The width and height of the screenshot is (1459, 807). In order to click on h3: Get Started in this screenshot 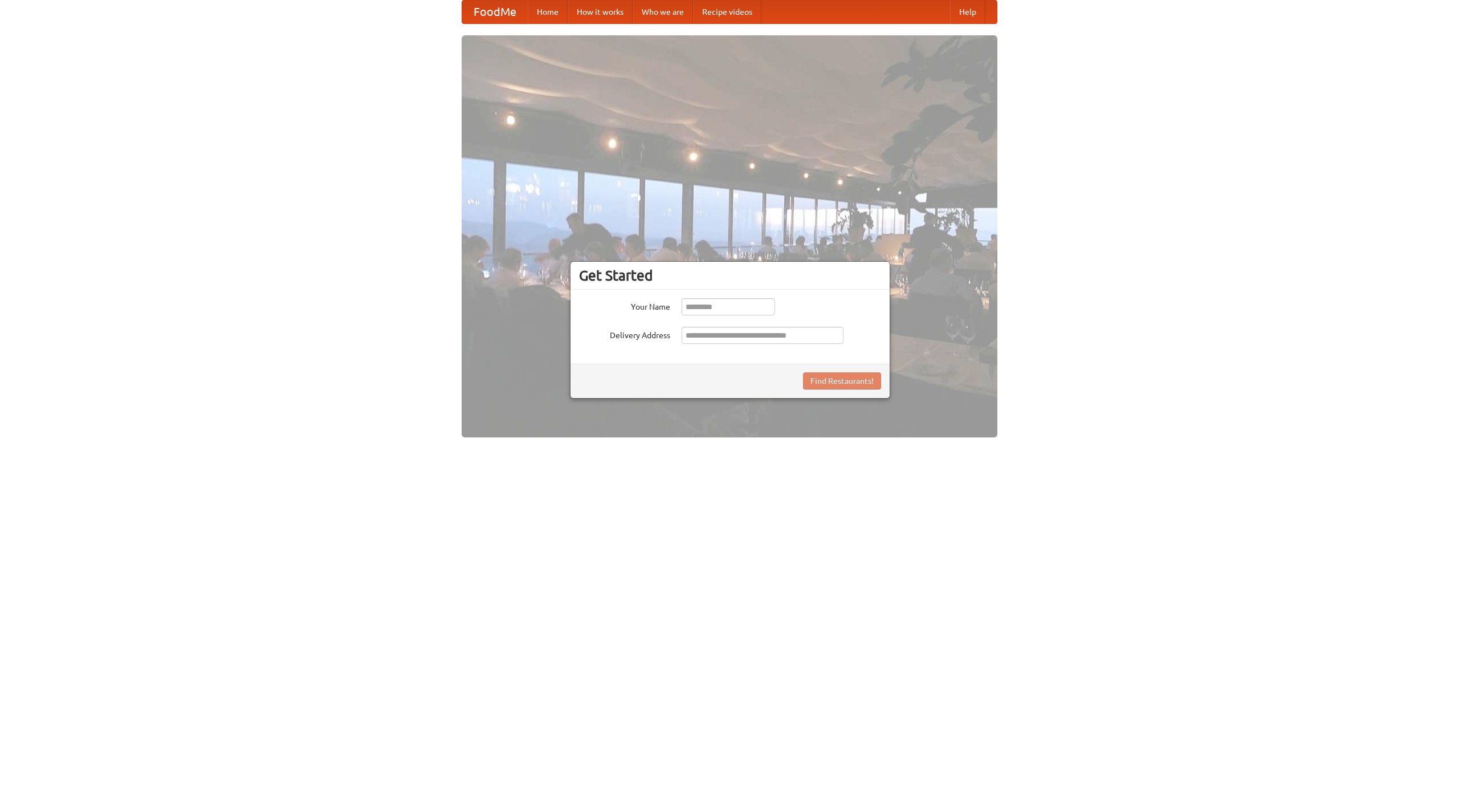, I will do `click(730, 275)`.